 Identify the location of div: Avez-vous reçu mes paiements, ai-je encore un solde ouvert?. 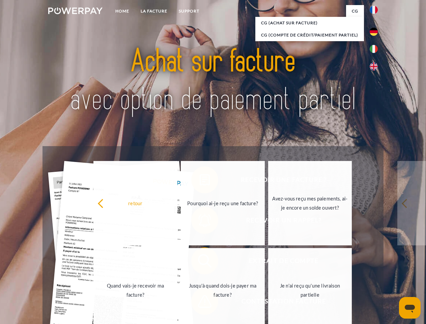
(310, 203).